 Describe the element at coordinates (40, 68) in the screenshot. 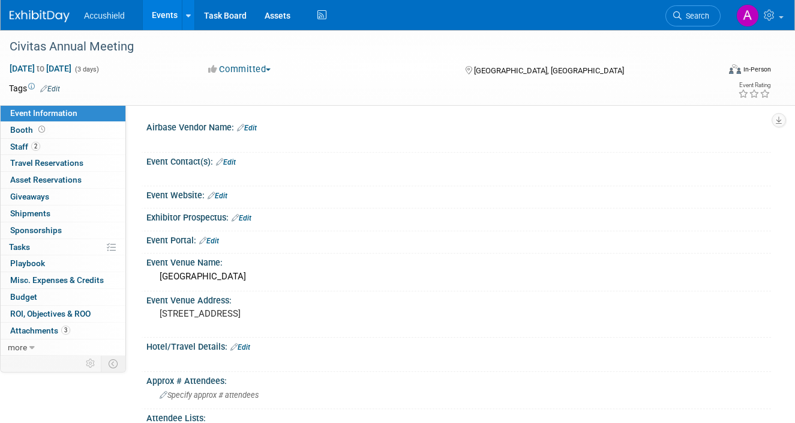

I see `span: to` at that location.